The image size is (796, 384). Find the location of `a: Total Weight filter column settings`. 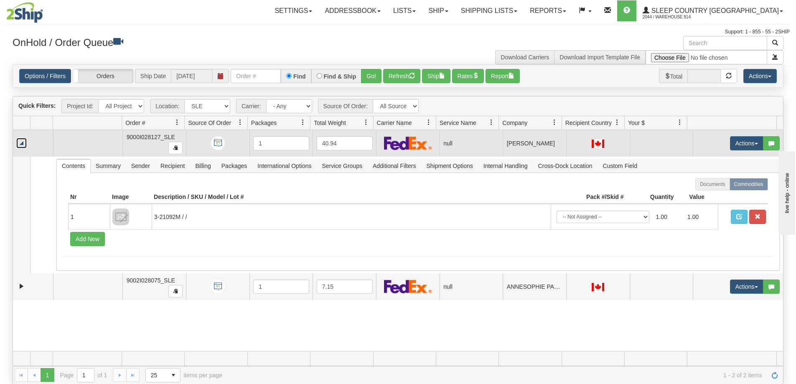

a: Total Weight filter column settings is located at coordinates (366, 122).